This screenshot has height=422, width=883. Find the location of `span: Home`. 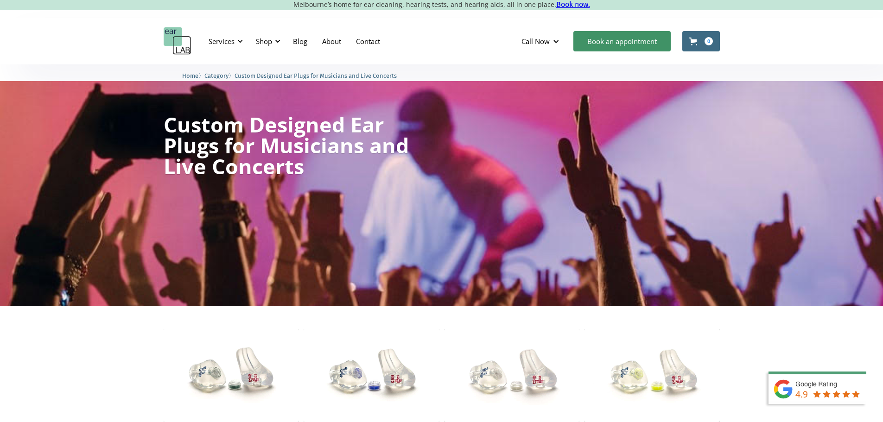

span: Home is located at coordinates (190, 76).